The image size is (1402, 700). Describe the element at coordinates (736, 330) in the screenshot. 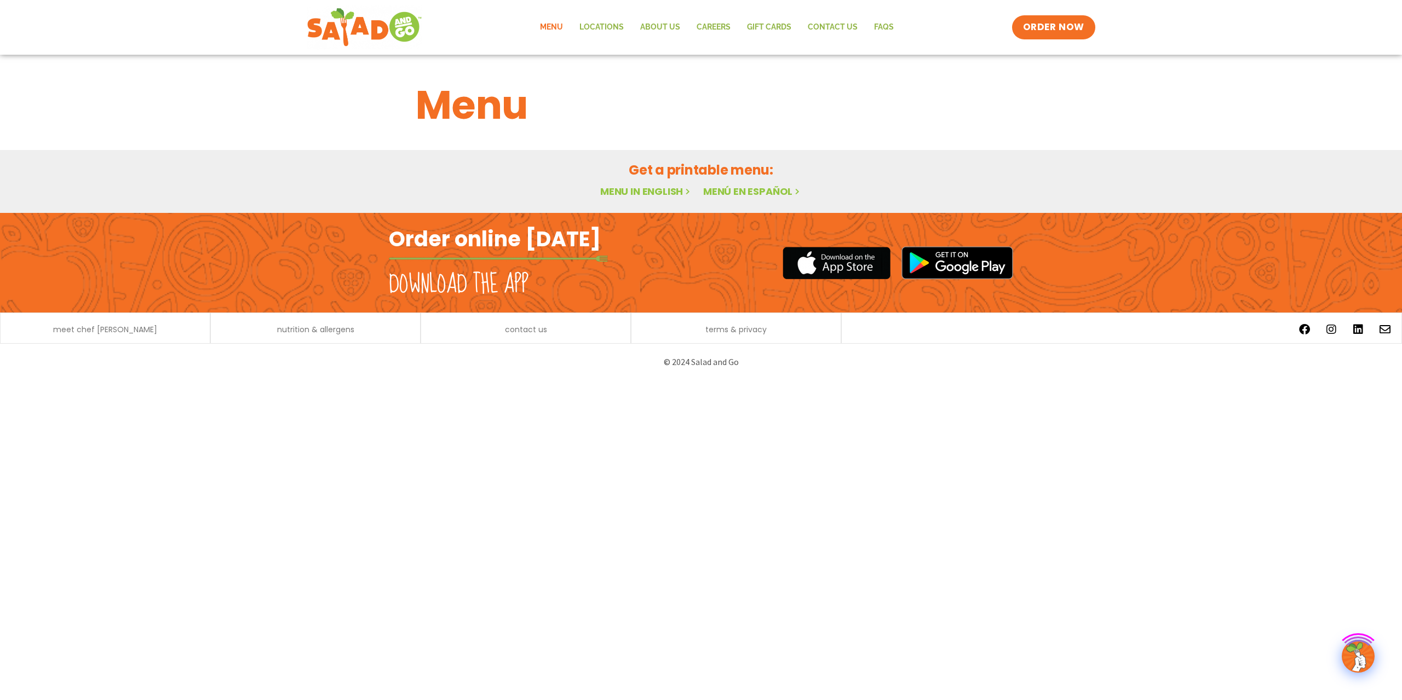

I see `a: terms & privacy` at that location.